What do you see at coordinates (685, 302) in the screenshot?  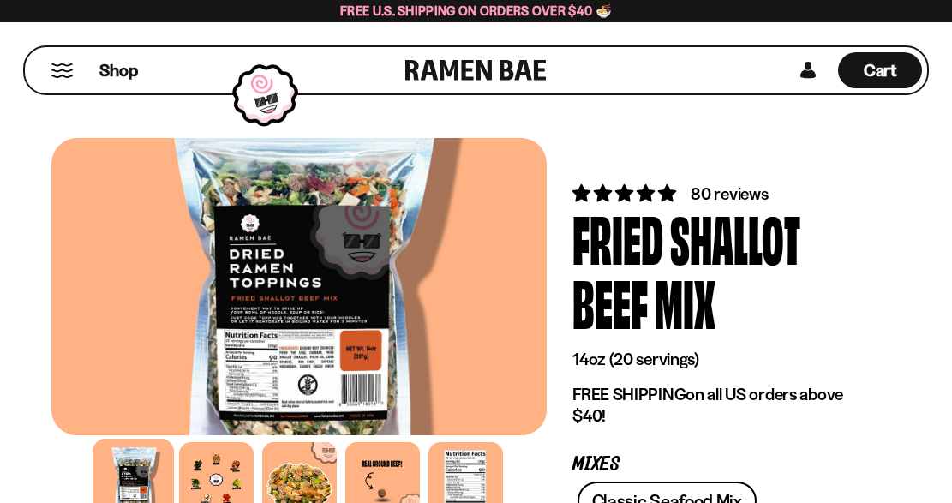 I see `div: Mix` at bounding box center [685, 302].